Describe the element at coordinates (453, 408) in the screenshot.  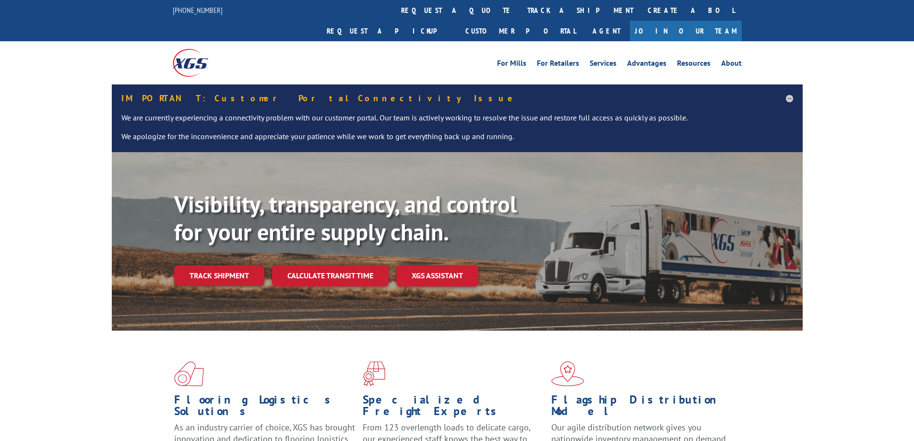
I see `h1: Specialized Freight Experts` at that location.